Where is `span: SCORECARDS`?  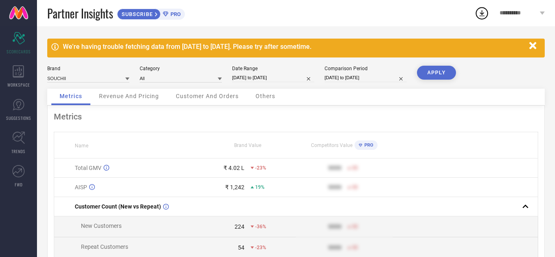
span: SCORECARDS is located at coordinates (19, 51).